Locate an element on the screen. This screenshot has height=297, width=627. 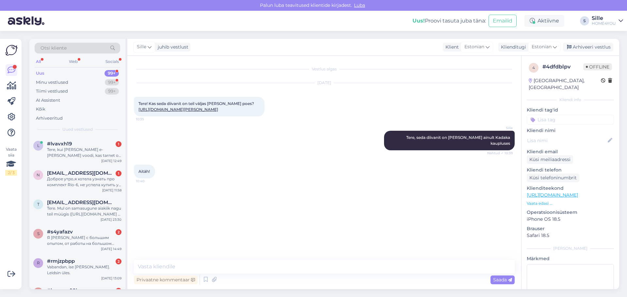
span: #lvavxh19 is located at coordinates (59, 144).